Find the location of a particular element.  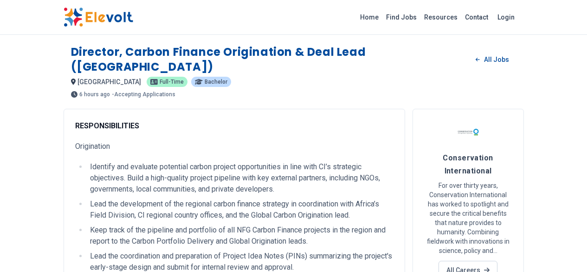

li: Lead the development of the regional carbon finance strategy in coordination with Africa’s Field ... is located at coordinates (240, 209).